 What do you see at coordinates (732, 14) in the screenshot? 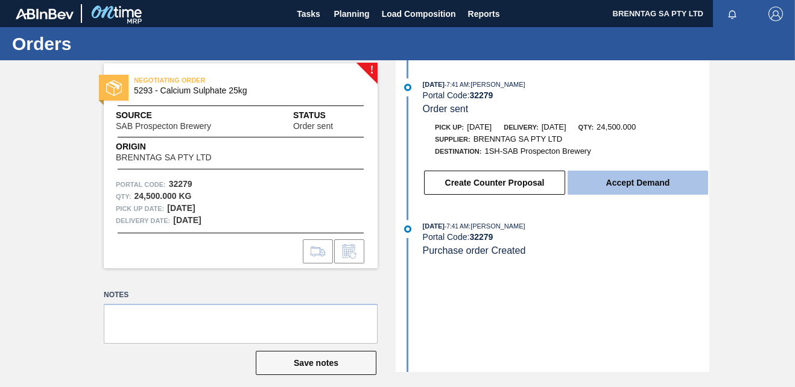
I see `button: Notifications` at bounding box center [732, 14].